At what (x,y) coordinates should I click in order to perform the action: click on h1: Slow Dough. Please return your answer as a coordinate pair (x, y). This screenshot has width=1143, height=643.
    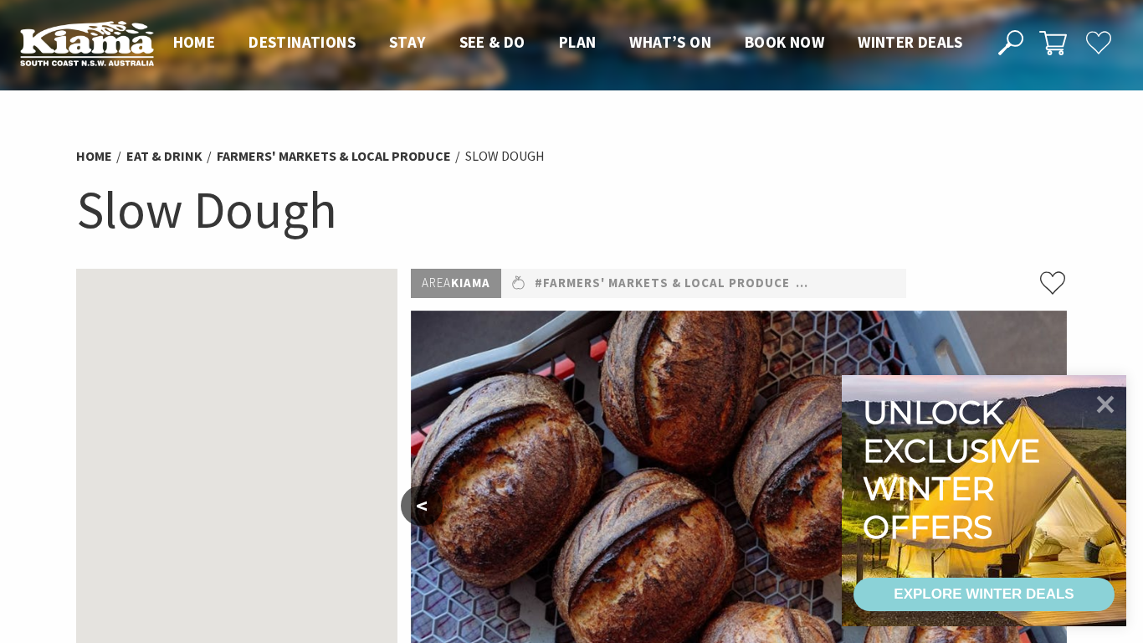
    Looking at the image, I should click on (572, 209).